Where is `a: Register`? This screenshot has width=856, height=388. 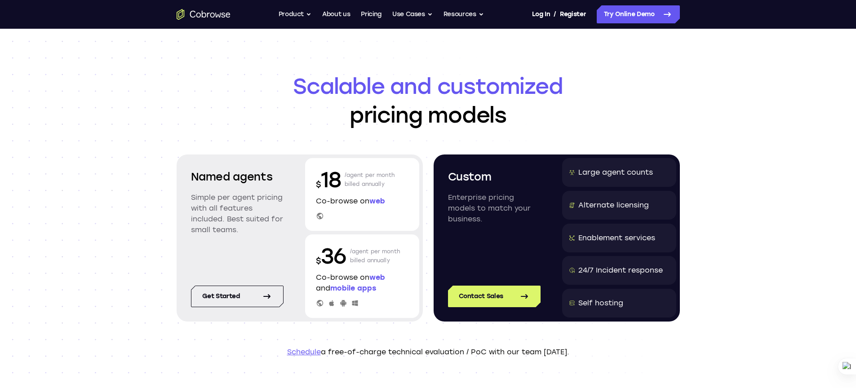 a: Register is located at coordinates (573, 14).